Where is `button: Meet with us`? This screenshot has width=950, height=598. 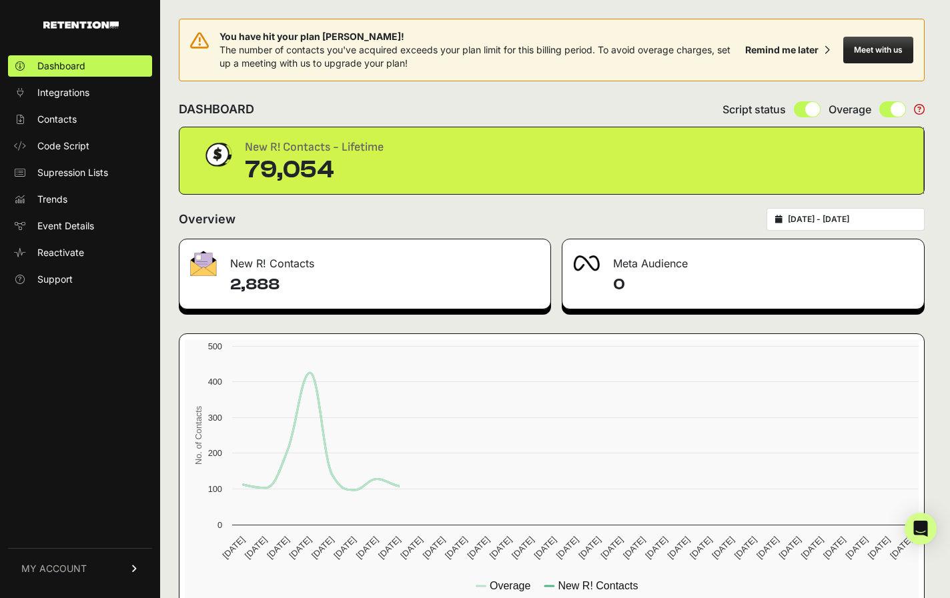
button: Meet with us is located at coordinates (878, 50).